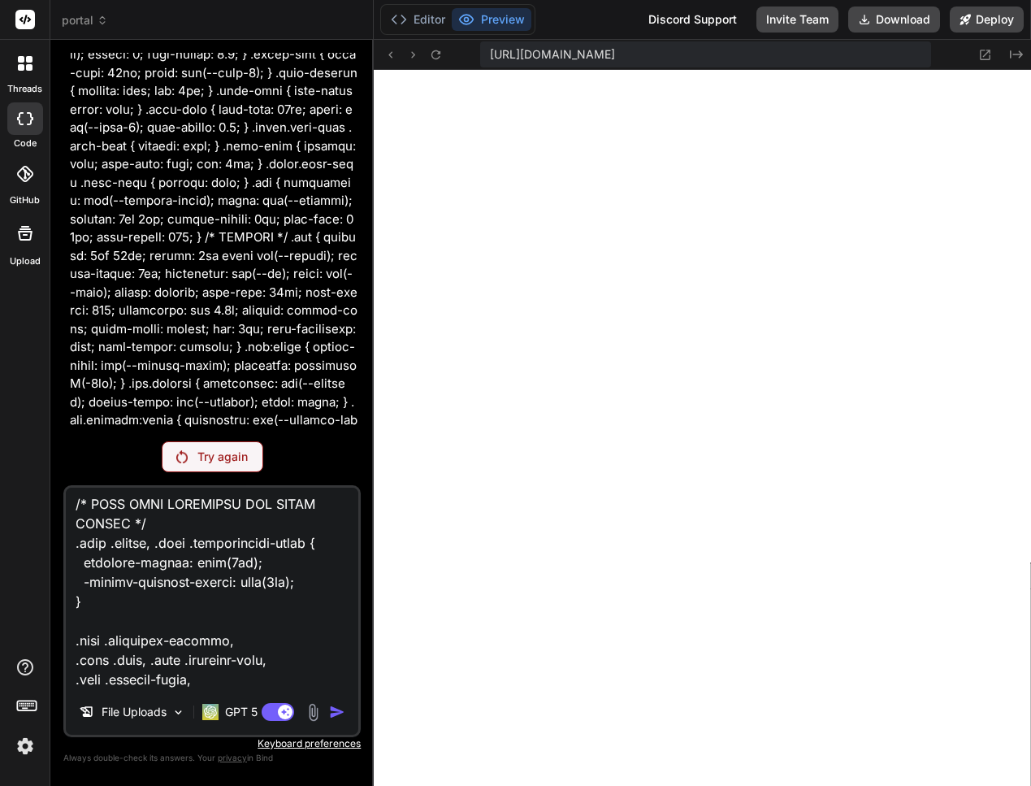 The width and height of the screenshot is (1031, 786). What do you see at coordinates (210, 712) in the screenshot?
I see `img: GPT 5` at bounding box center [210, 712].